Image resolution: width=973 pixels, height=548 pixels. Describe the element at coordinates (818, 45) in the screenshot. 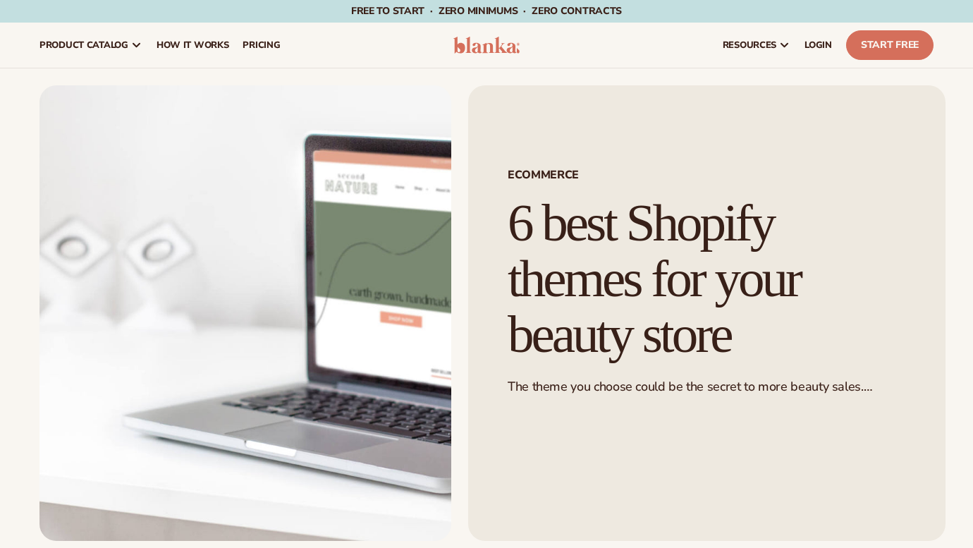

I see `span: LOGIN` at that location.